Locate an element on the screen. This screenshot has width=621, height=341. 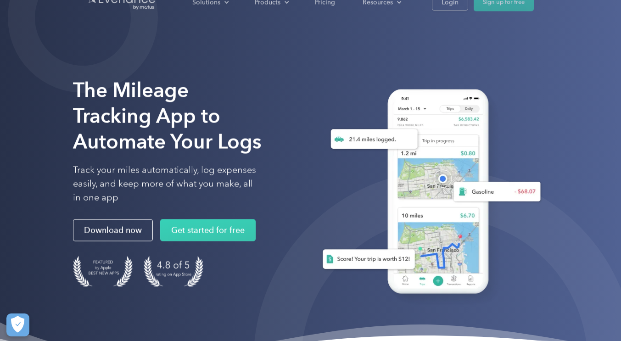
img: 4.9 out of 5 stars on the app store is located at coordinates (174, 271).